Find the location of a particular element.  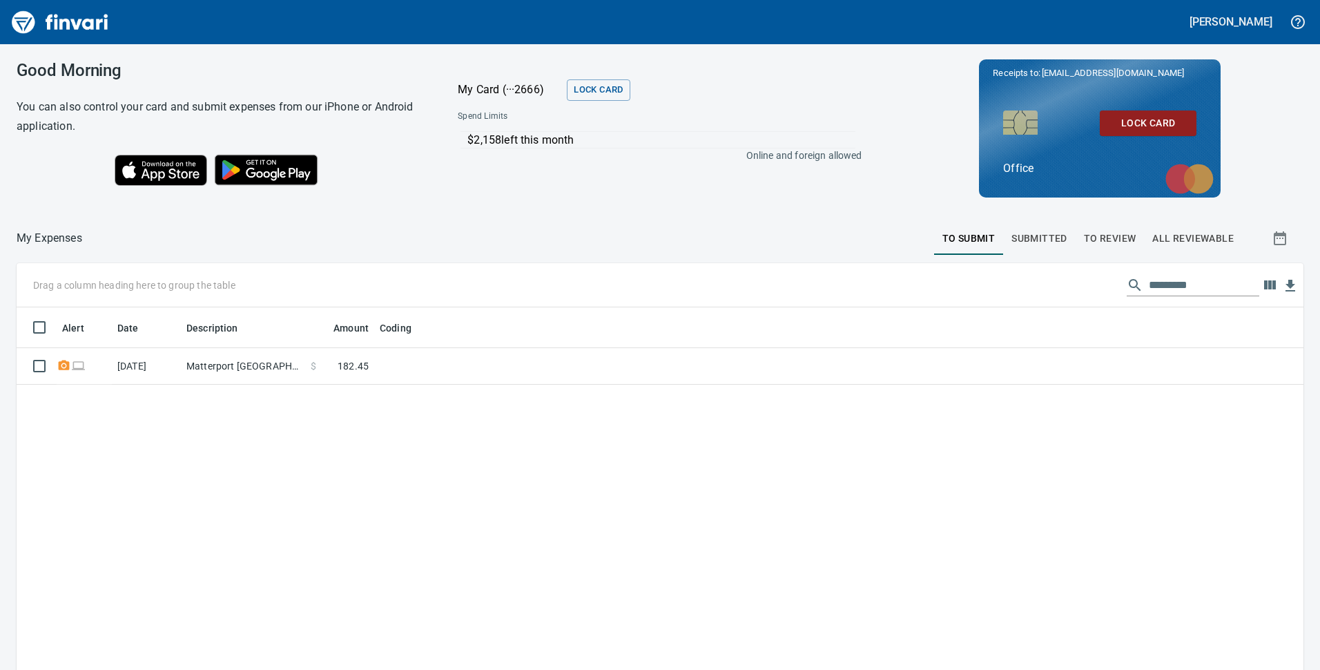

p: My Card (···2666) is located at coordinates (509, 90).